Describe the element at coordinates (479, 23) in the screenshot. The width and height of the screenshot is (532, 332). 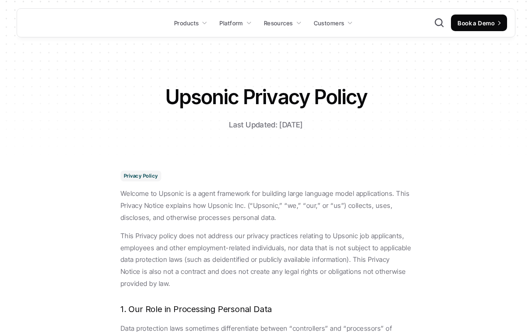
I see `a: Book a Demo` at that location.